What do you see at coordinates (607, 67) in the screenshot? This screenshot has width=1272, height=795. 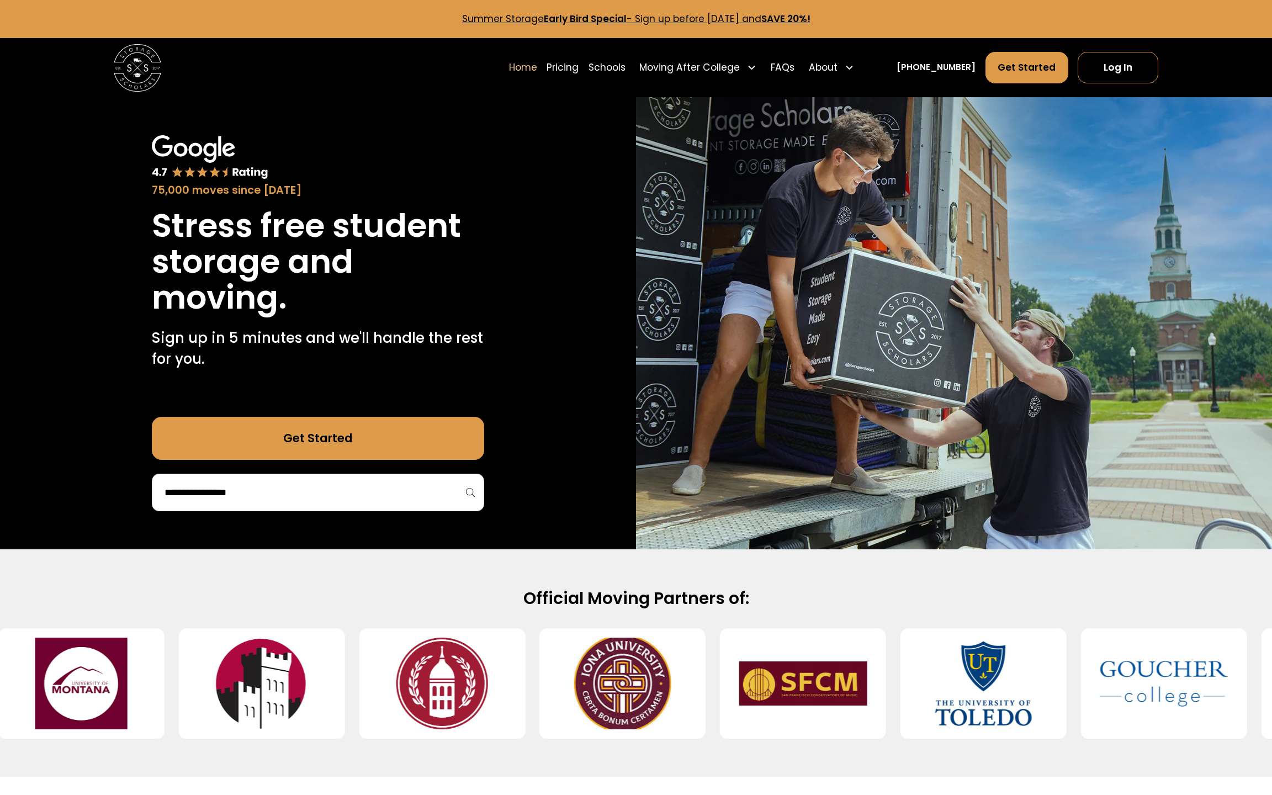 I see `a: Schools` at bounding box center [607, 67].